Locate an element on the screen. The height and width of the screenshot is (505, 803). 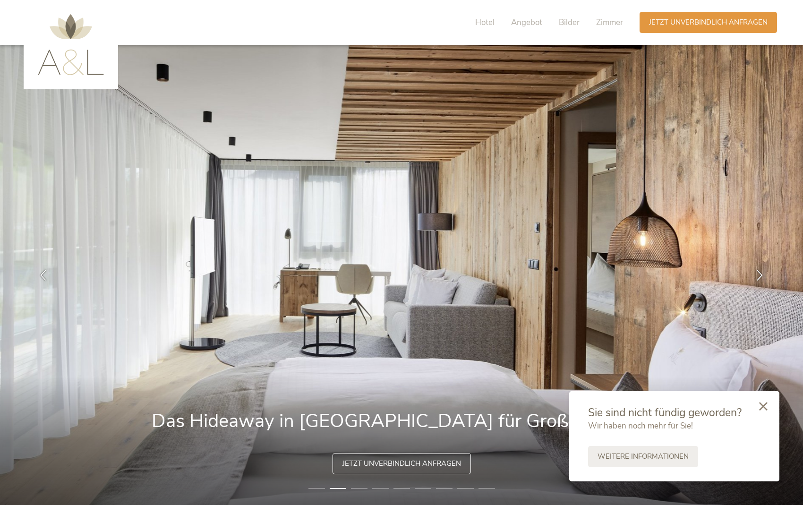
span: Hotel is located at coordinates (485, 22).